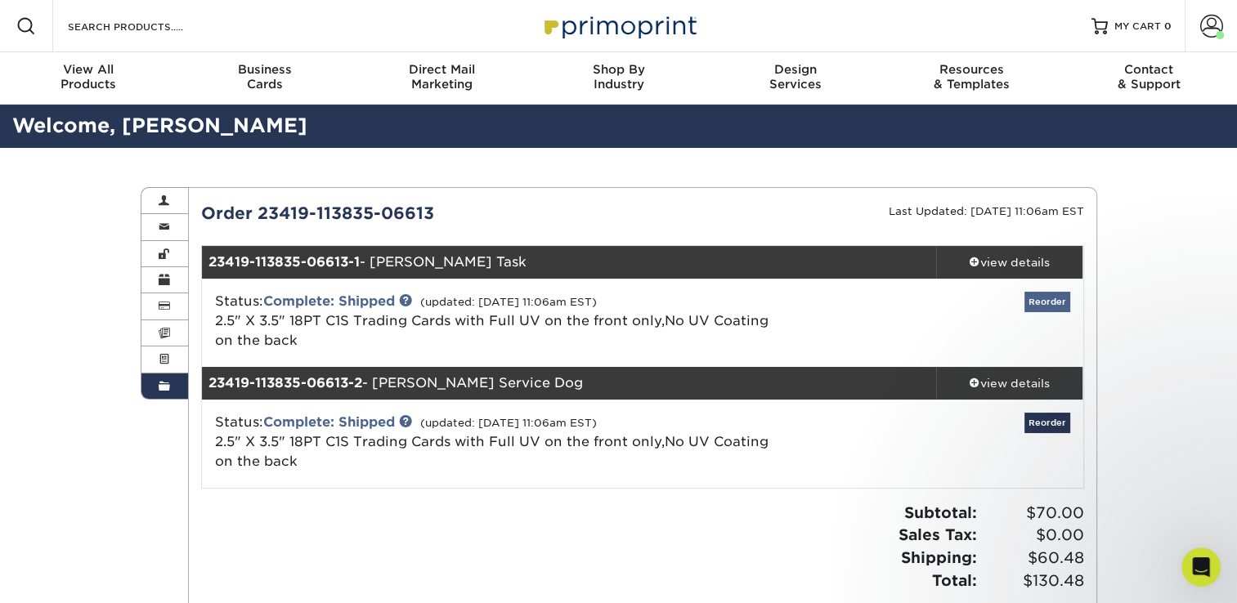  Describe the element at coordinates (1033, 536) in the screenshot. I see `span: $0.00` at that location.